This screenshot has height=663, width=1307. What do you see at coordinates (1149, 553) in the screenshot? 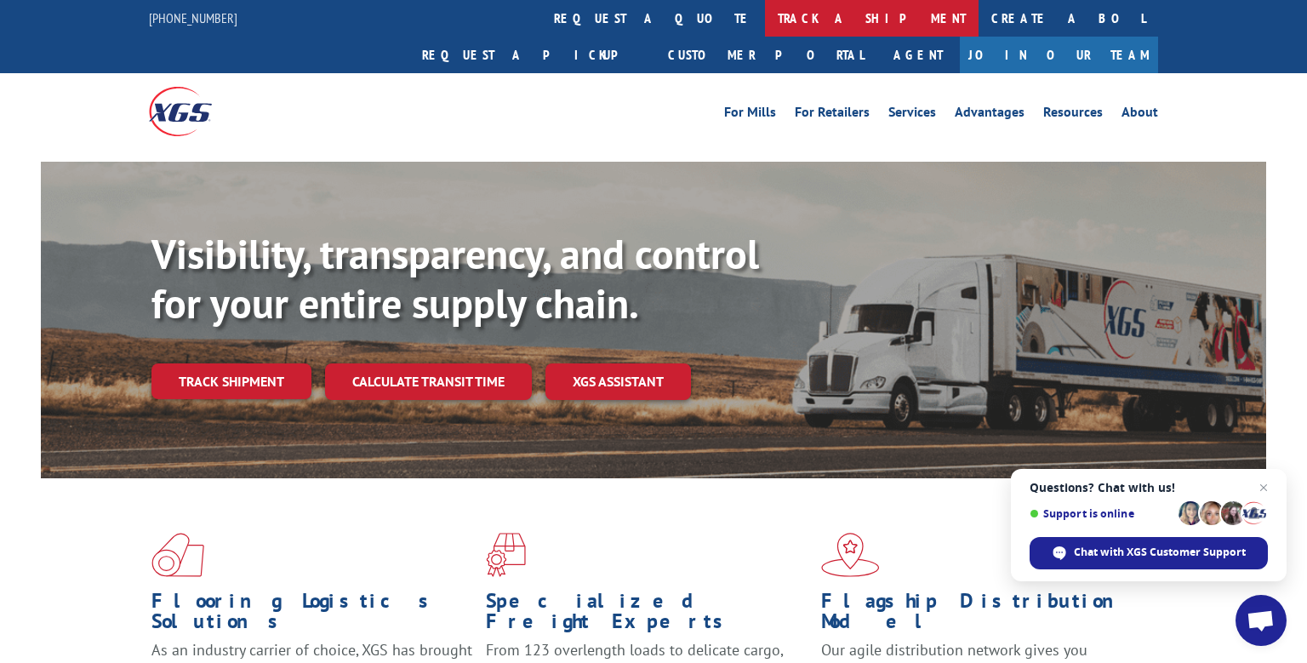
I see `div: Chat with XGS Customer Support` at bounding box center [1149, 553].